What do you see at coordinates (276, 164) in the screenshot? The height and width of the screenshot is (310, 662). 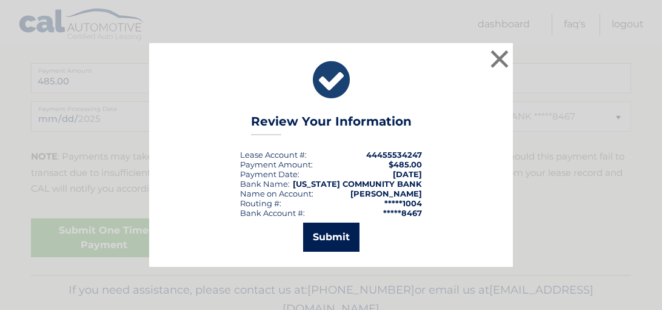 I see `div: Payment Amount:` at bounding box center [276, 164].